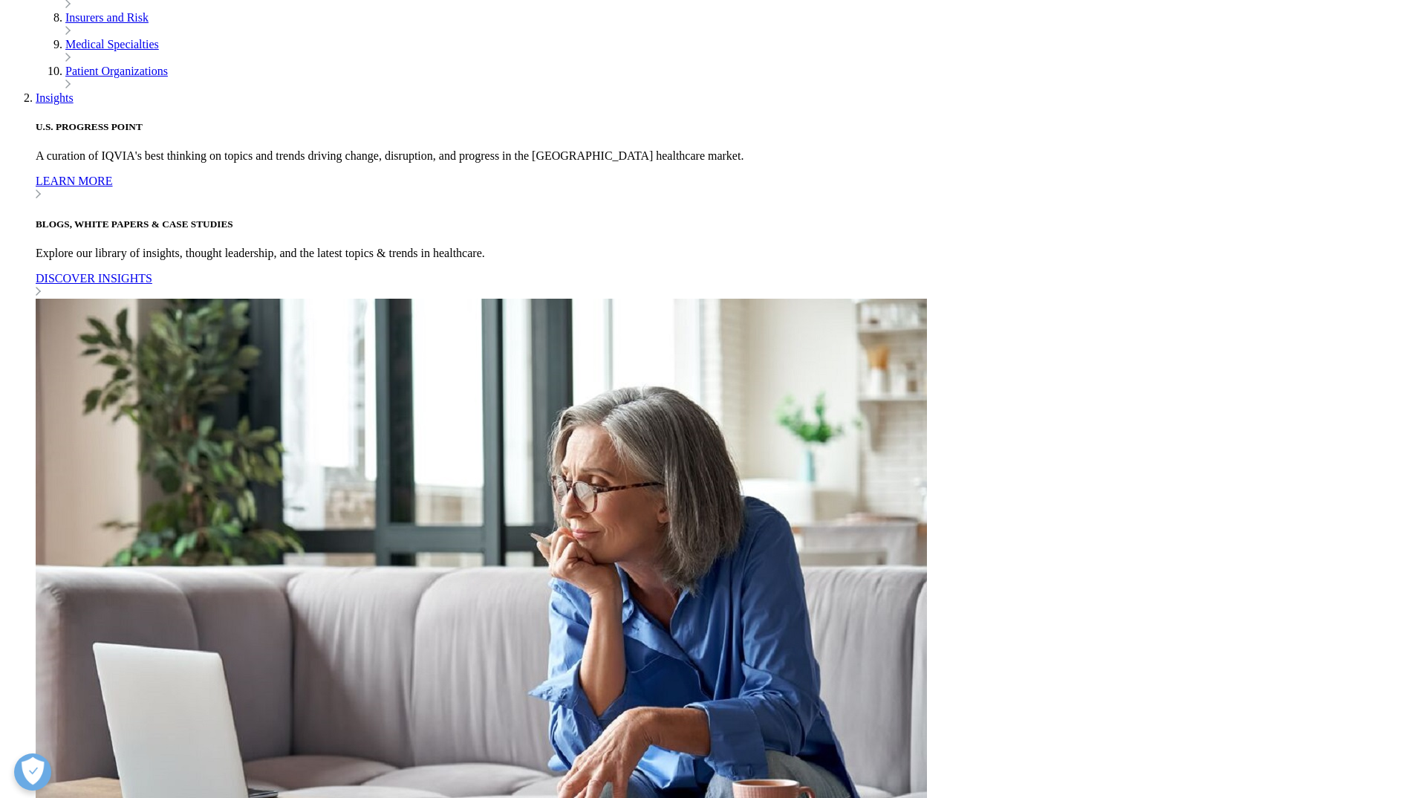 The image size is (1409, 798). Describe the element at coordinates (33, 772) in the screenshot. I see `button: Open Preferences` at that location.